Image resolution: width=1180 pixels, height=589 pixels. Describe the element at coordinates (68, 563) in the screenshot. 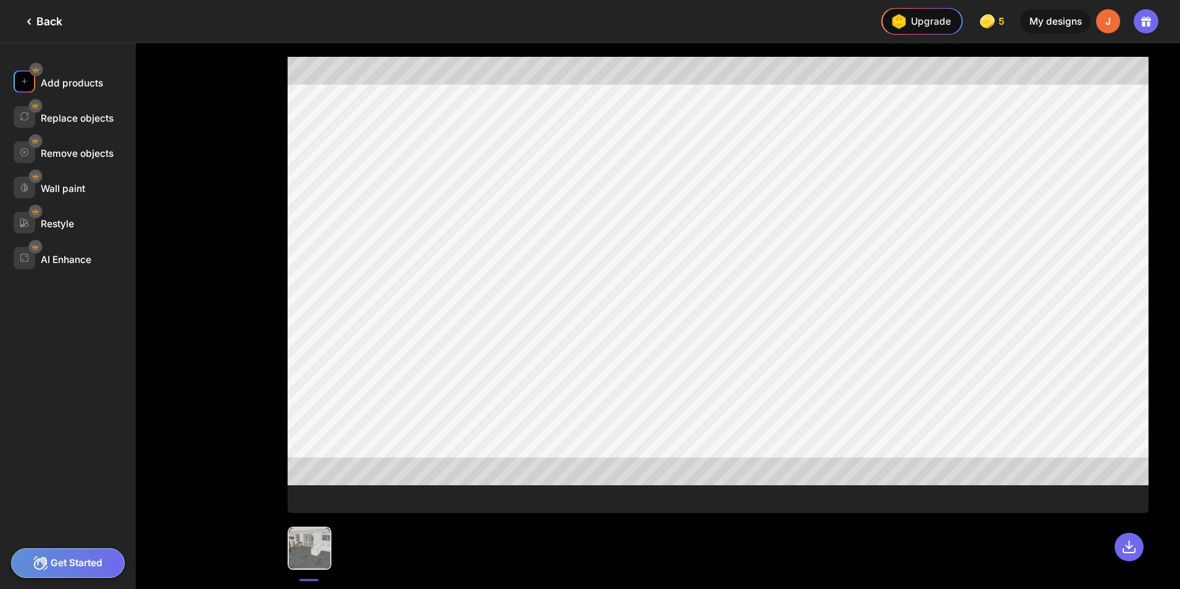

I see `div: Get Started` at that location.